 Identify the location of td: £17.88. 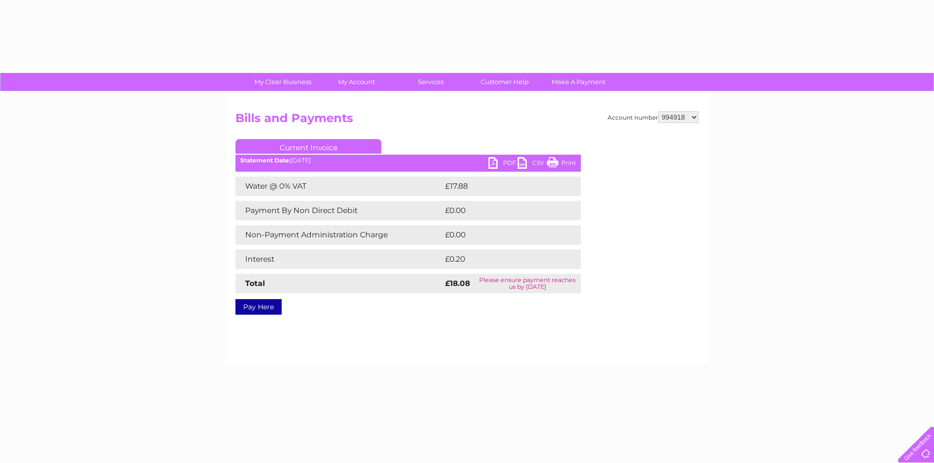
(502, 186).